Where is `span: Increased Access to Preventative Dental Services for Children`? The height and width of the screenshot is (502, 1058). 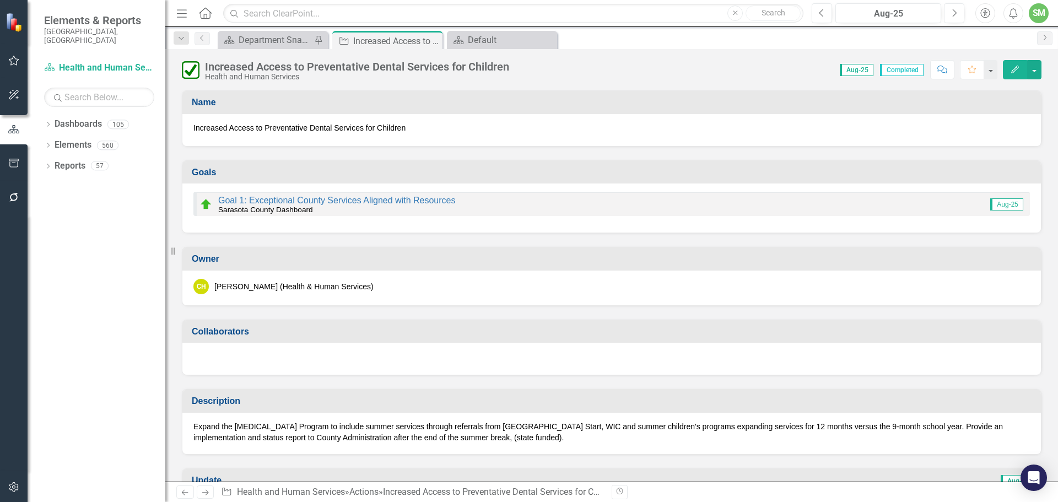 span: Increased Access to Preventative Dental Services for Children is located at coordinates (612, 128).